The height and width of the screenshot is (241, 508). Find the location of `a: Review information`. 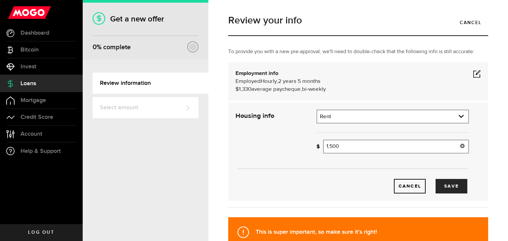

a: Review information is located at coordinates (151, 83).